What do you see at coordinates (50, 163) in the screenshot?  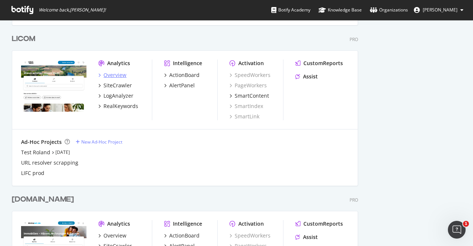 I see `a: URL resolver scrapping` at bounding box center [50, 163].